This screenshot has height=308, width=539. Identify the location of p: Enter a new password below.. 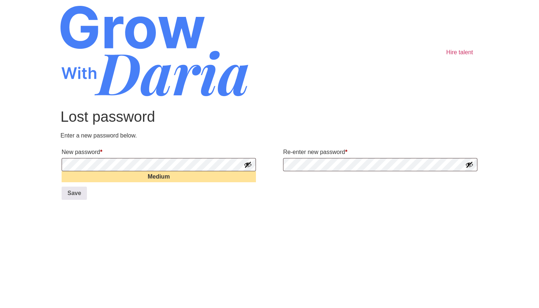
(270, 136).